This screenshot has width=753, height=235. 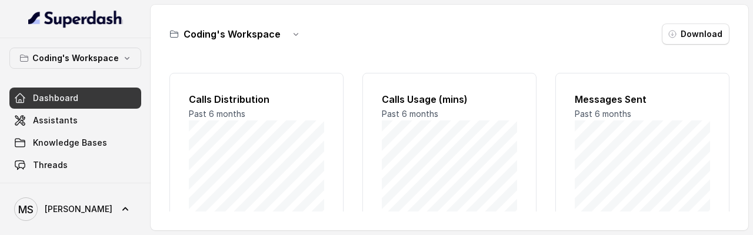 I want to click on button: Coding's Workspace, so click(x=75, y=58).